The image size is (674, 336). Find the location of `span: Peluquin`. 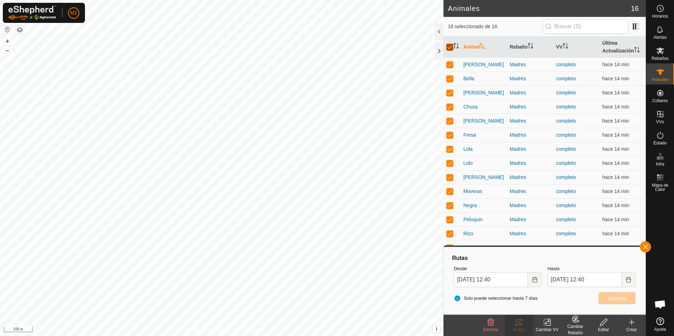

span: Peluquin is located at coordinates (473, 220).